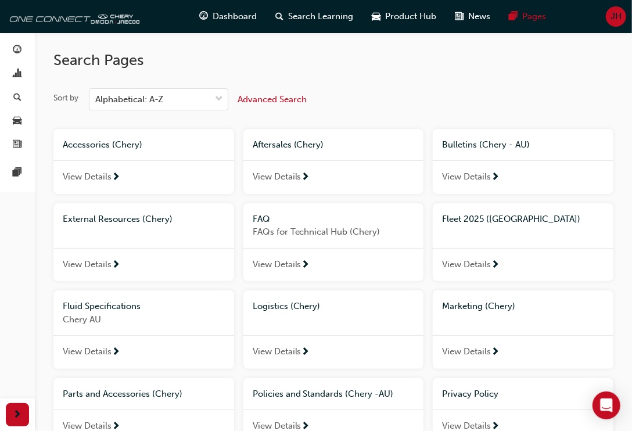 The height and width of the screenshot is (431, 632). What do you see at coordinates (606, 405) in the screenshot?
I see `div: Open Intercom Messenger` at bounding box center [606, 405].